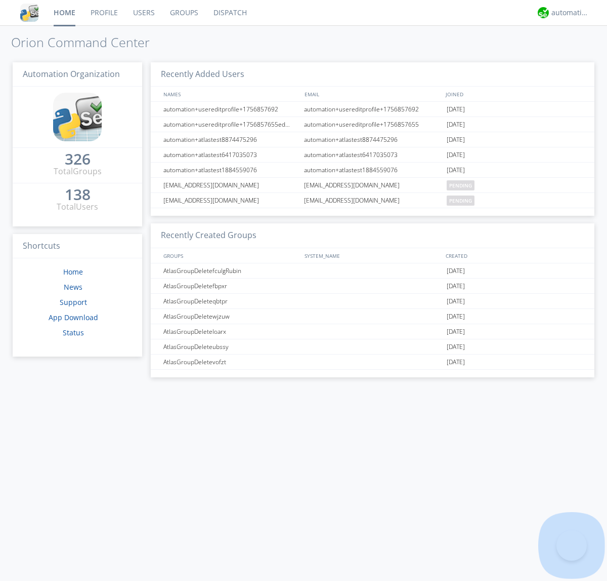 The height and width of the screenshot is (581, 607). Describe the element at coordinates (231, 301) in the screenshot. I see `div: AtlasGroupDeleteqbtpr` at that location.